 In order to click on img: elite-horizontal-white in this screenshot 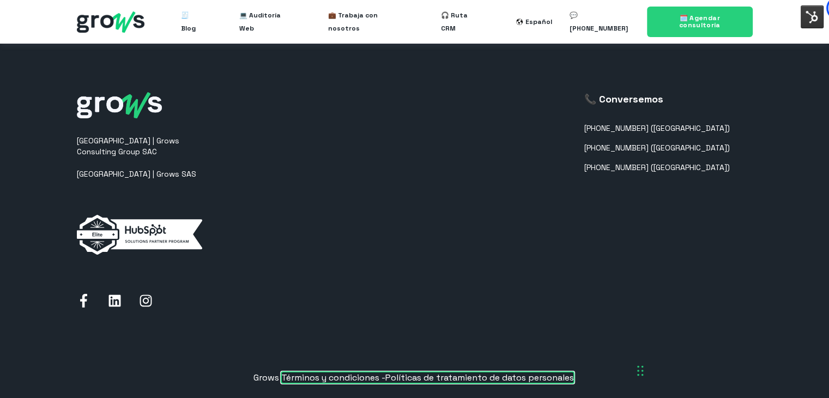, I will do `click(139, 235)`.